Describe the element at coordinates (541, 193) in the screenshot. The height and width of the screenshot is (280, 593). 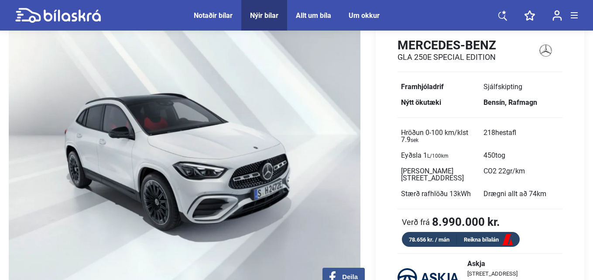
I see `span: km` at that location.